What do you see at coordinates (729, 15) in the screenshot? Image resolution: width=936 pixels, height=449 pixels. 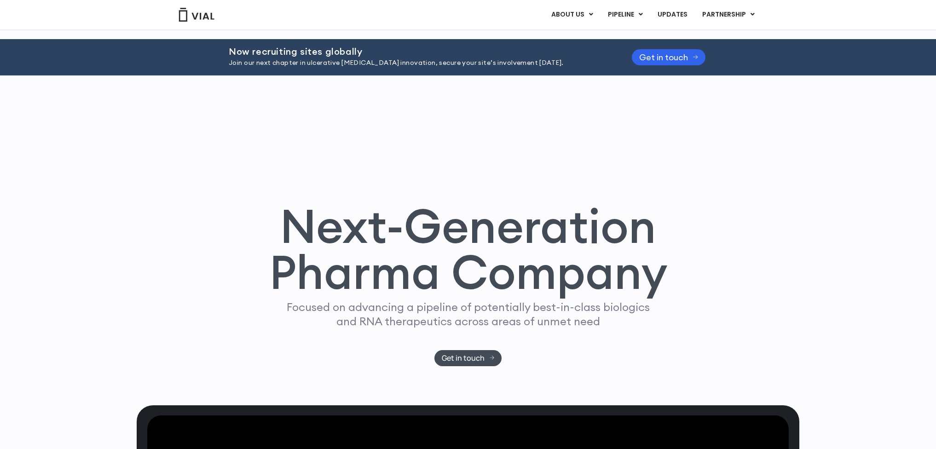 I see `a: PARTNERSHIPMenu Toggle` at bounding box center [729, 15].